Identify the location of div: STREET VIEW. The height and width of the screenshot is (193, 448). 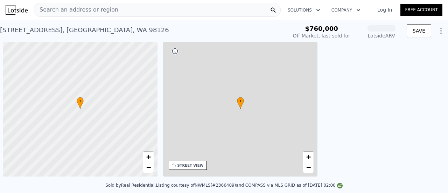
(190, 165).